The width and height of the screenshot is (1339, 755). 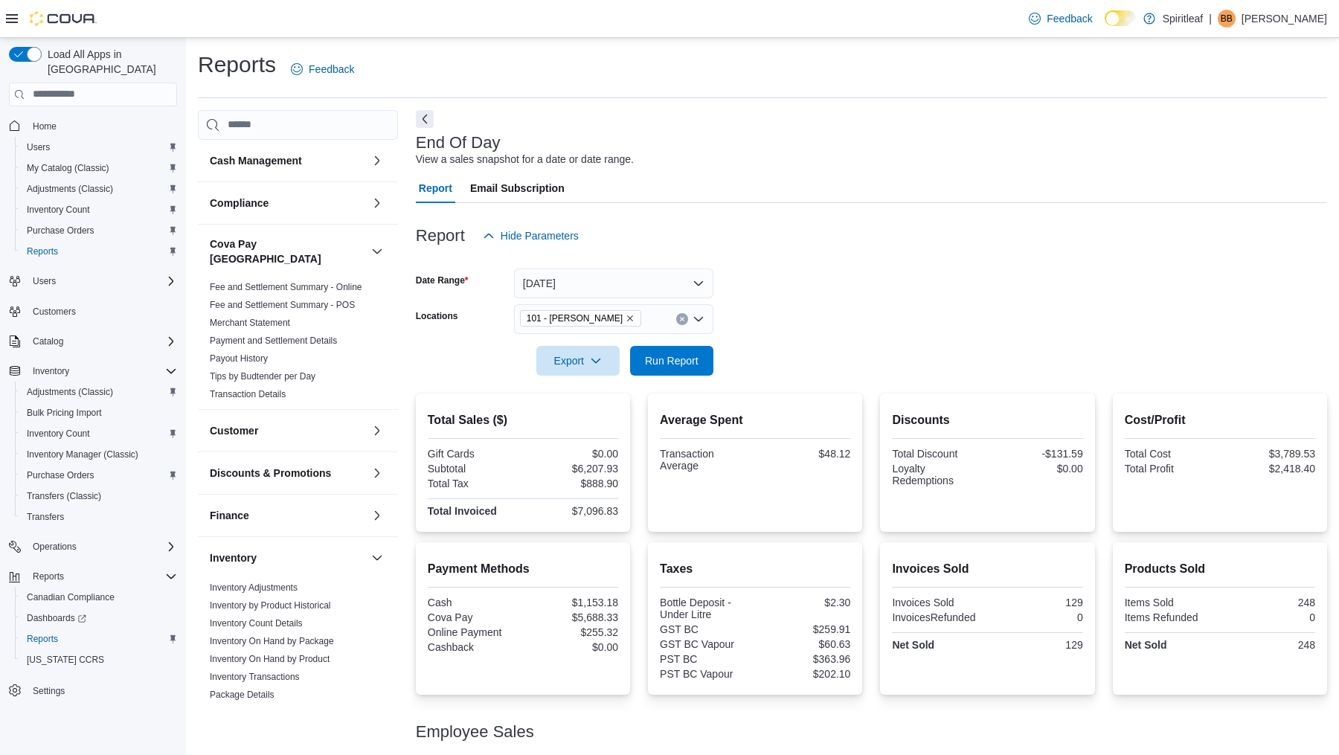 I want to click on div: $202.10, so click(x=804, y=674).